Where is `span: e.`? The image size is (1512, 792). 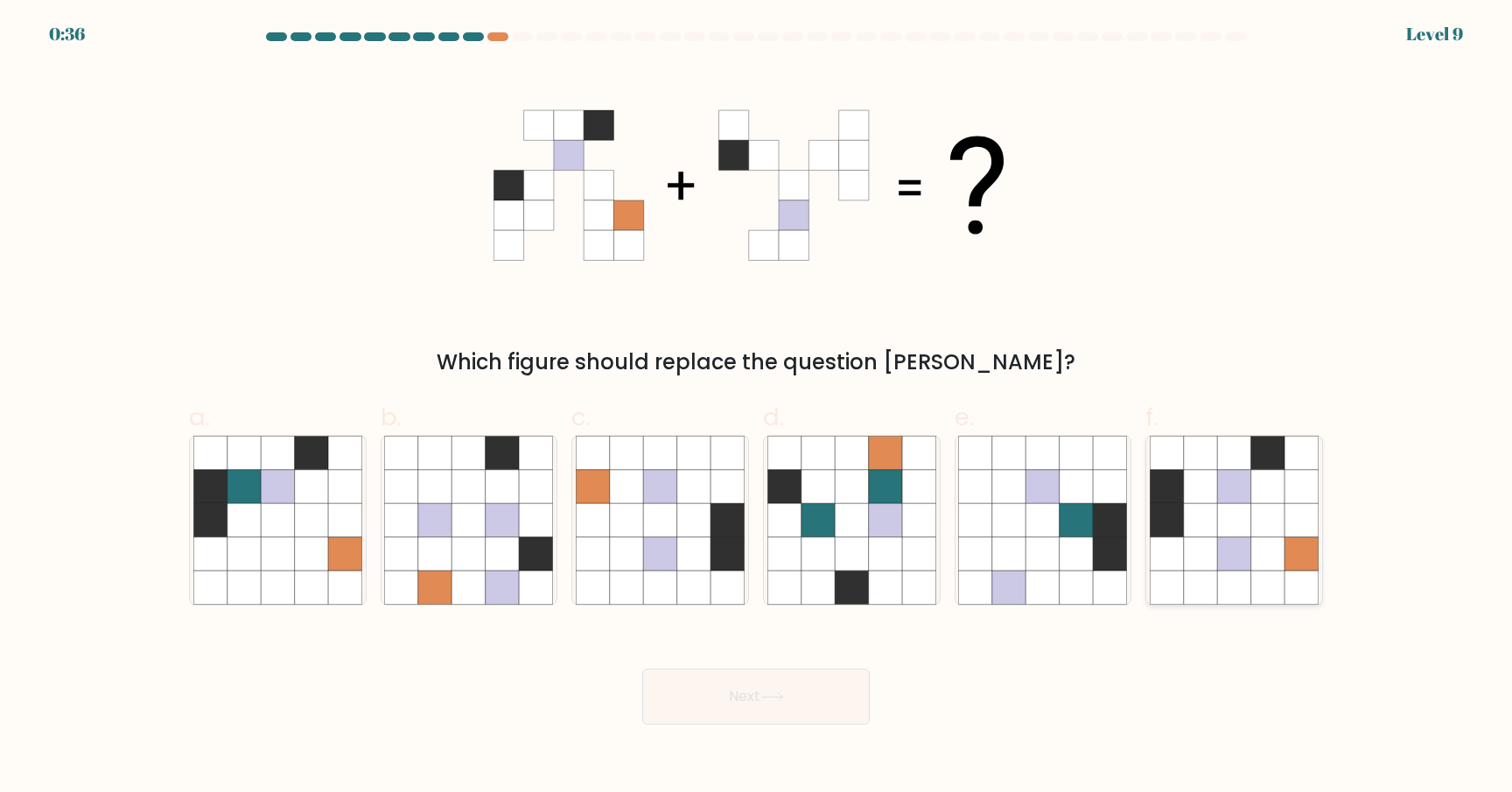
span: e. is located at coordinates (964, 416).